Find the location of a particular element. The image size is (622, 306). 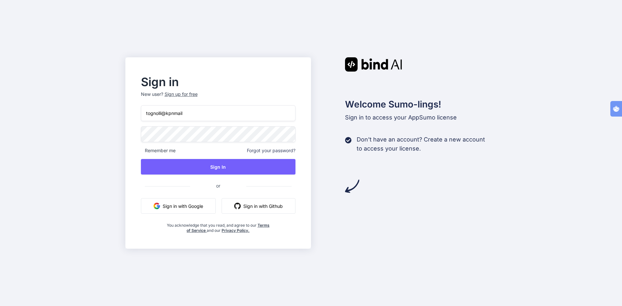

p: Sign in to access your AppSumo license is located at coordinates (421, 118).